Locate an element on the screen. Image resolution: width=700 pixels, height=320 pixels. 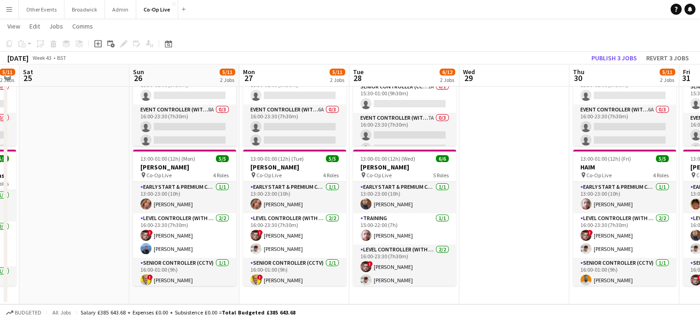
app-job-card: 13:00-01:00 (12h) (Fri)5/5HAIM Co-Op Live4 RolesEarly Start & Premium Controller (with CCTV)1/113... is located at coordinates (624, 218).